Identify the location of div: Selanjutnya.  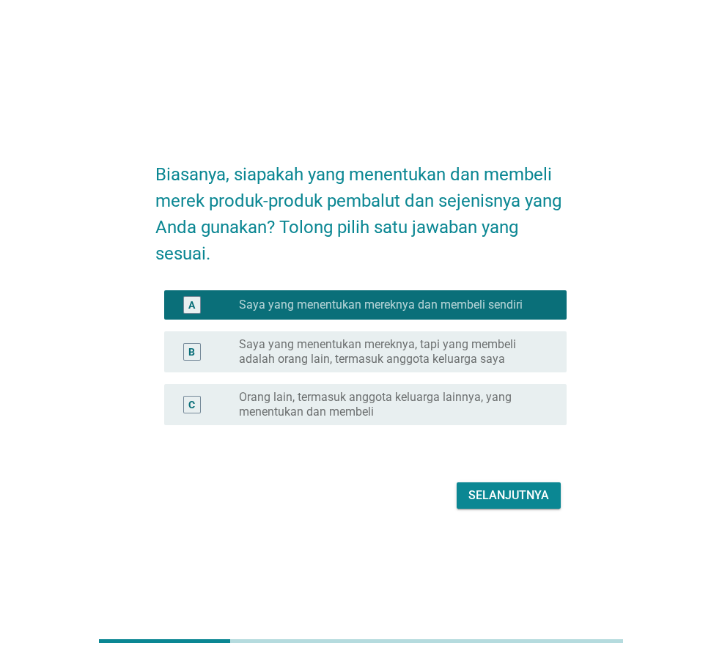
(509, 496).